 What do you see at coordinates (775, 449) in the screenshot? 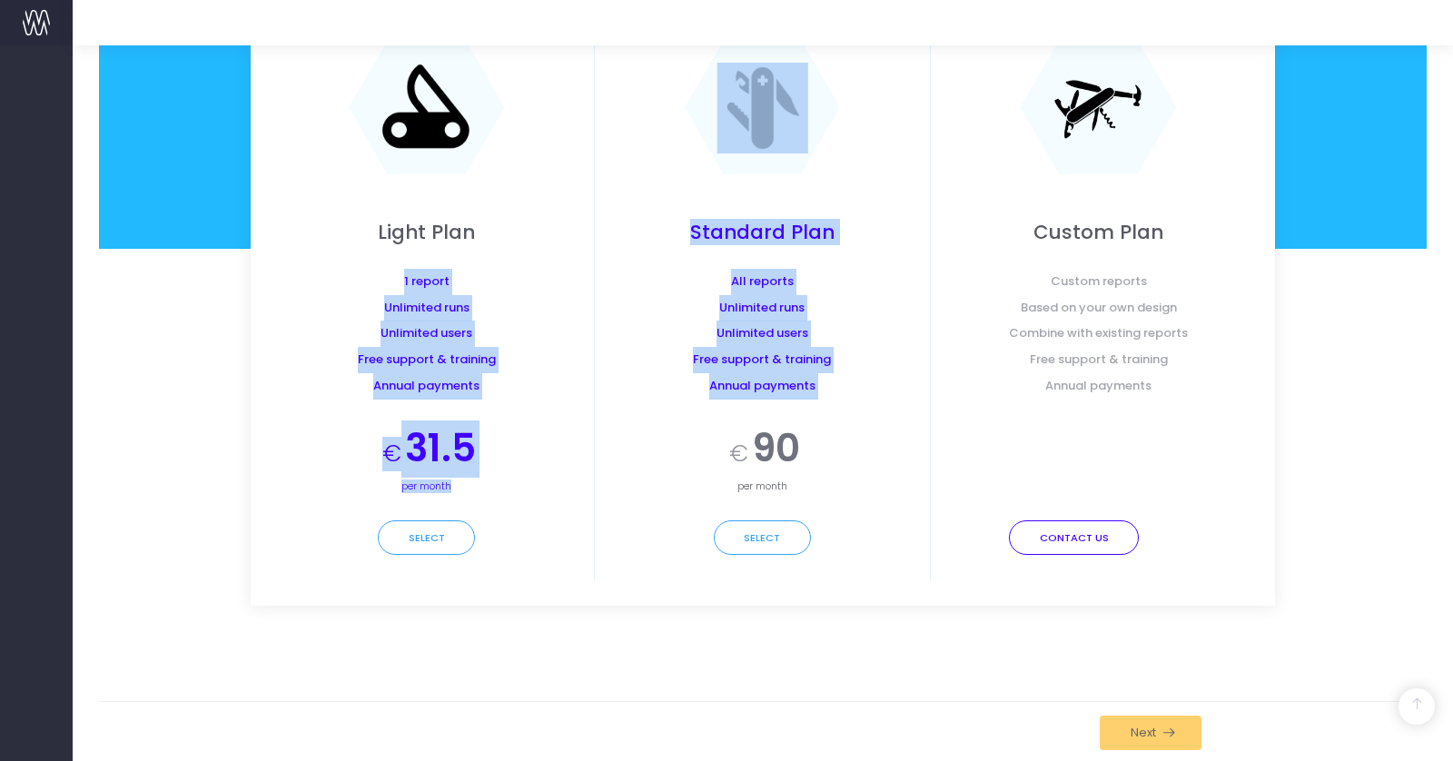
I see `span: 90` at bounding box center [775, 449].